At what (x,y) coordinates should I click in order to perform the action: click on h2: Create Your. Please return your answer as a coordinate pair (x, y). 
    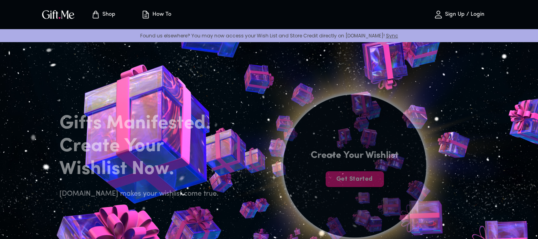
    Looking at the image, I should click on (141, 147).